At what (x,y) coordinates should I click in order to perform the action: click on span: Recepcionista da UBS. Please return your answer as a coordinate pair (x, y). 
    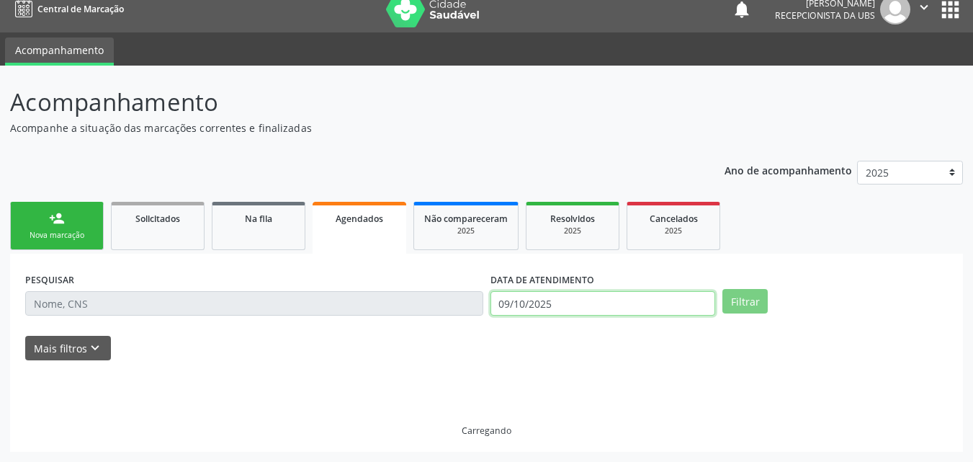
    Looking at the image, I should click on (825, 15).